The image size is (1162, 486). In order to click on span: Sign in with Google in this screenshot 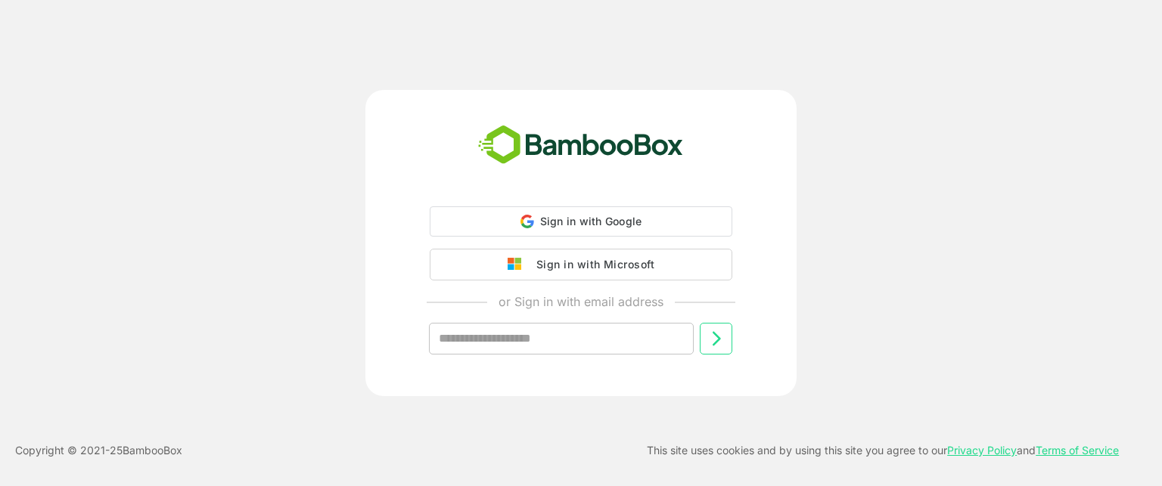, I will do `click(591, 221)`.